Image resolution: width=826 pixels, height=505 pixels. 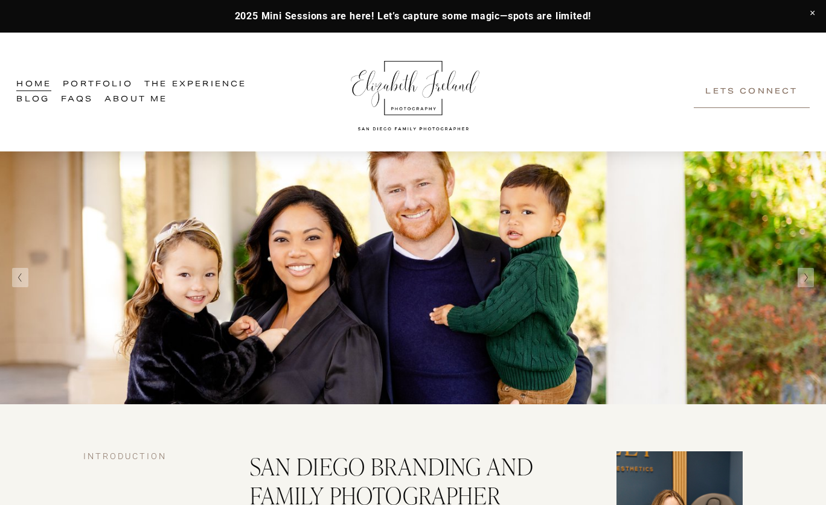 I want to click on a: Home, so click(x=34, y=84).